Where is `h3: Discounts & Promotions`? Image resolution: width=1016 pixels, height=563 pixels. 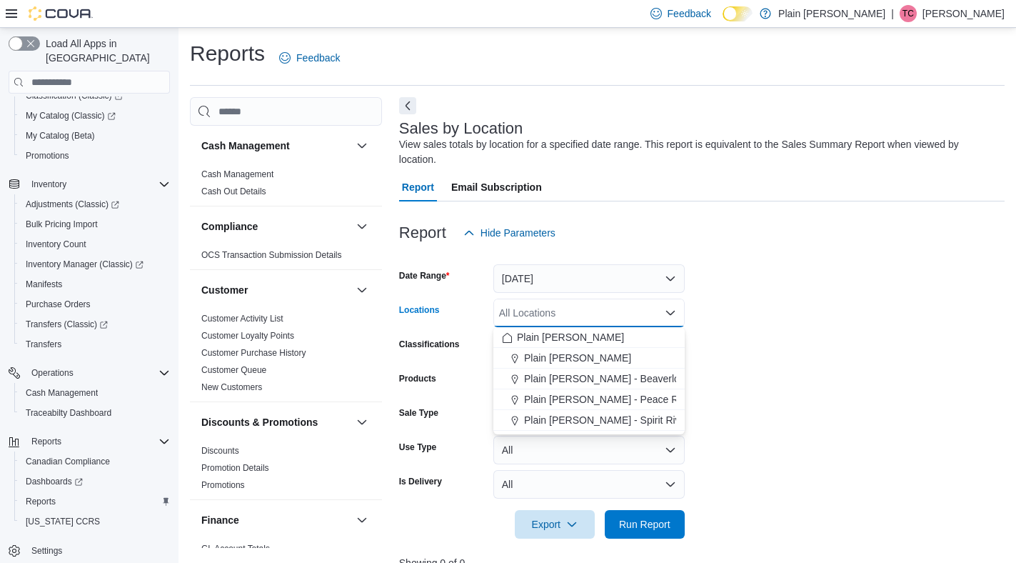
h3: Discounts & Promotions is located at coordinates (259, 422).